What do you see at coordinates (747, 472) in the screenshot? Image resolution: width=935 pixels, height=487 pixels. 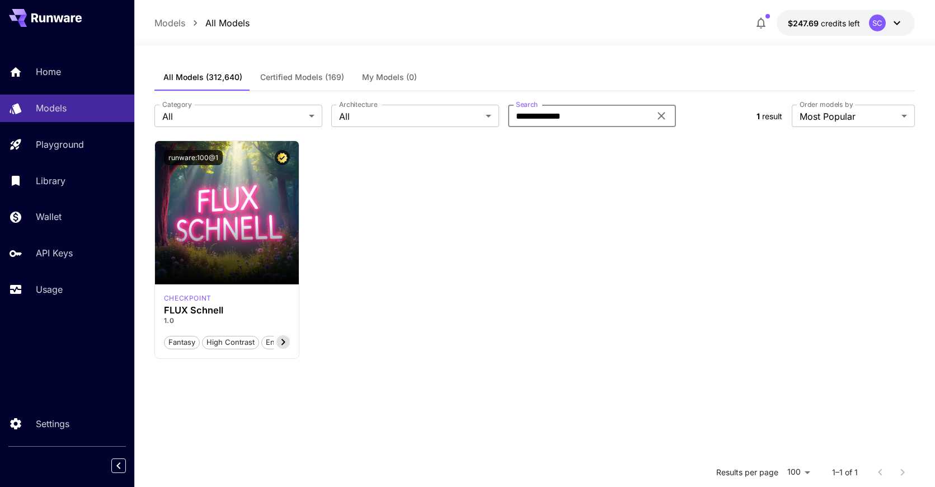 I see `p: Results per page` at bounding box center [747, 472].